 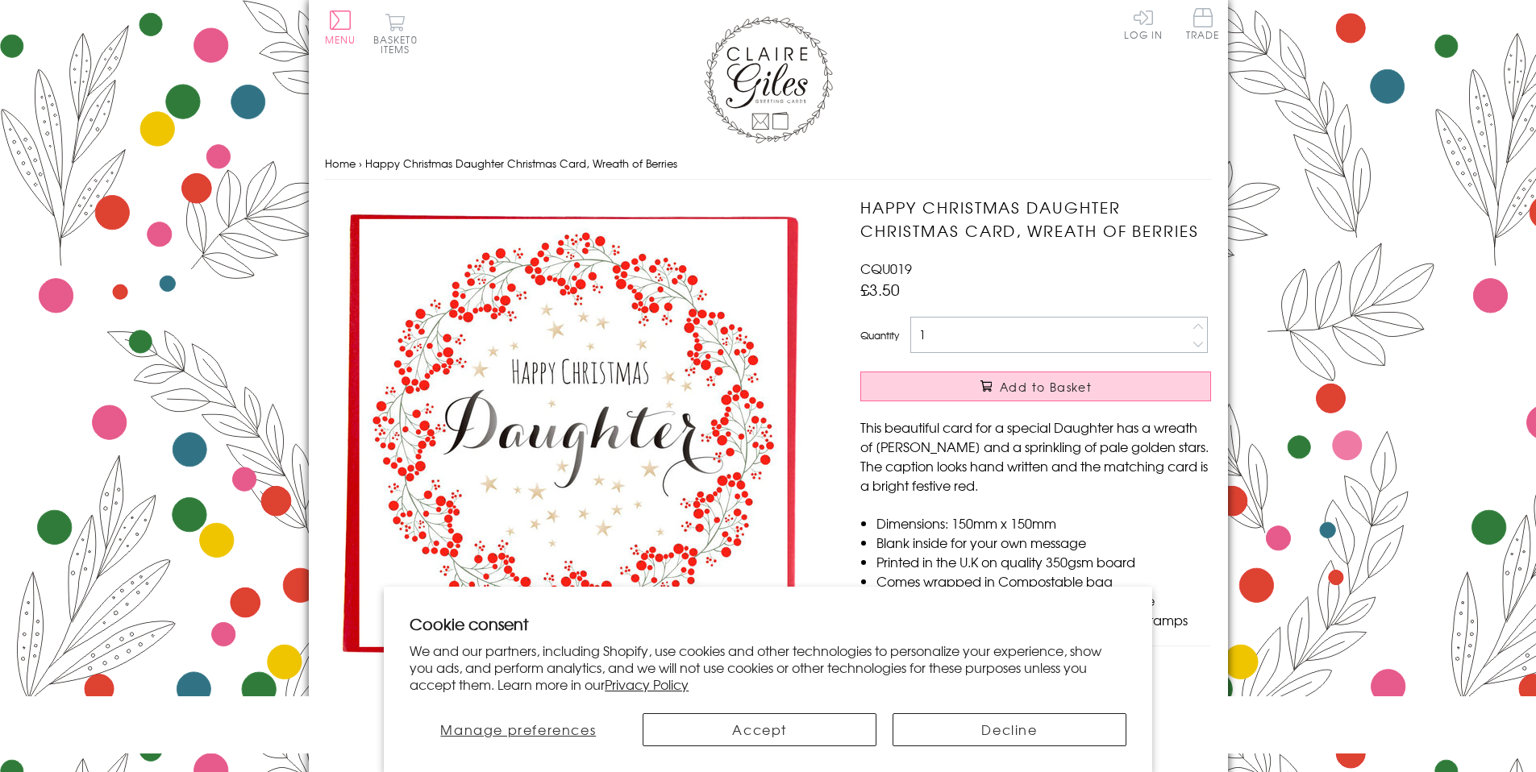 What do you see at coordinates (880, 335) in the screenshot?
I see `label: Quantity` at bounding box center [880, 335].